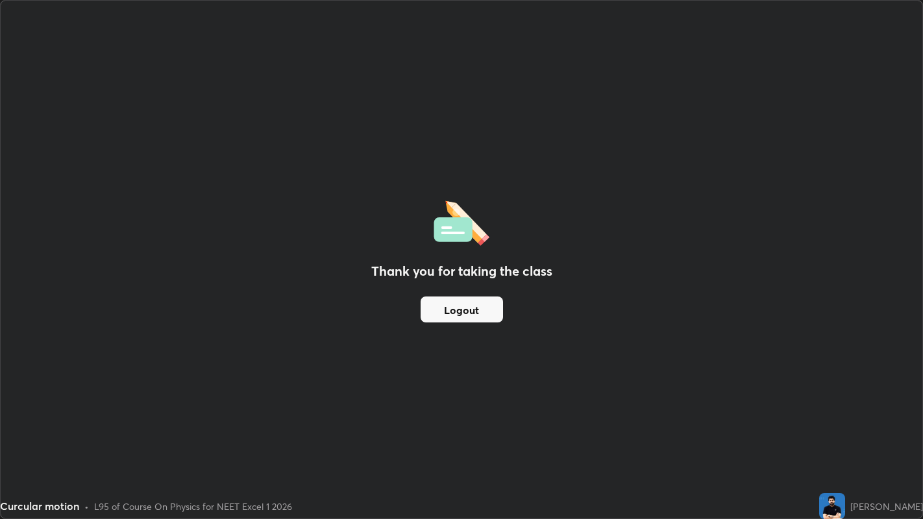 The width and height of the screenshot is (923, 519). I want to click on img: 83a18a2ccf0346ec988349b1c8dfe260.jpg, so click(832, 506).